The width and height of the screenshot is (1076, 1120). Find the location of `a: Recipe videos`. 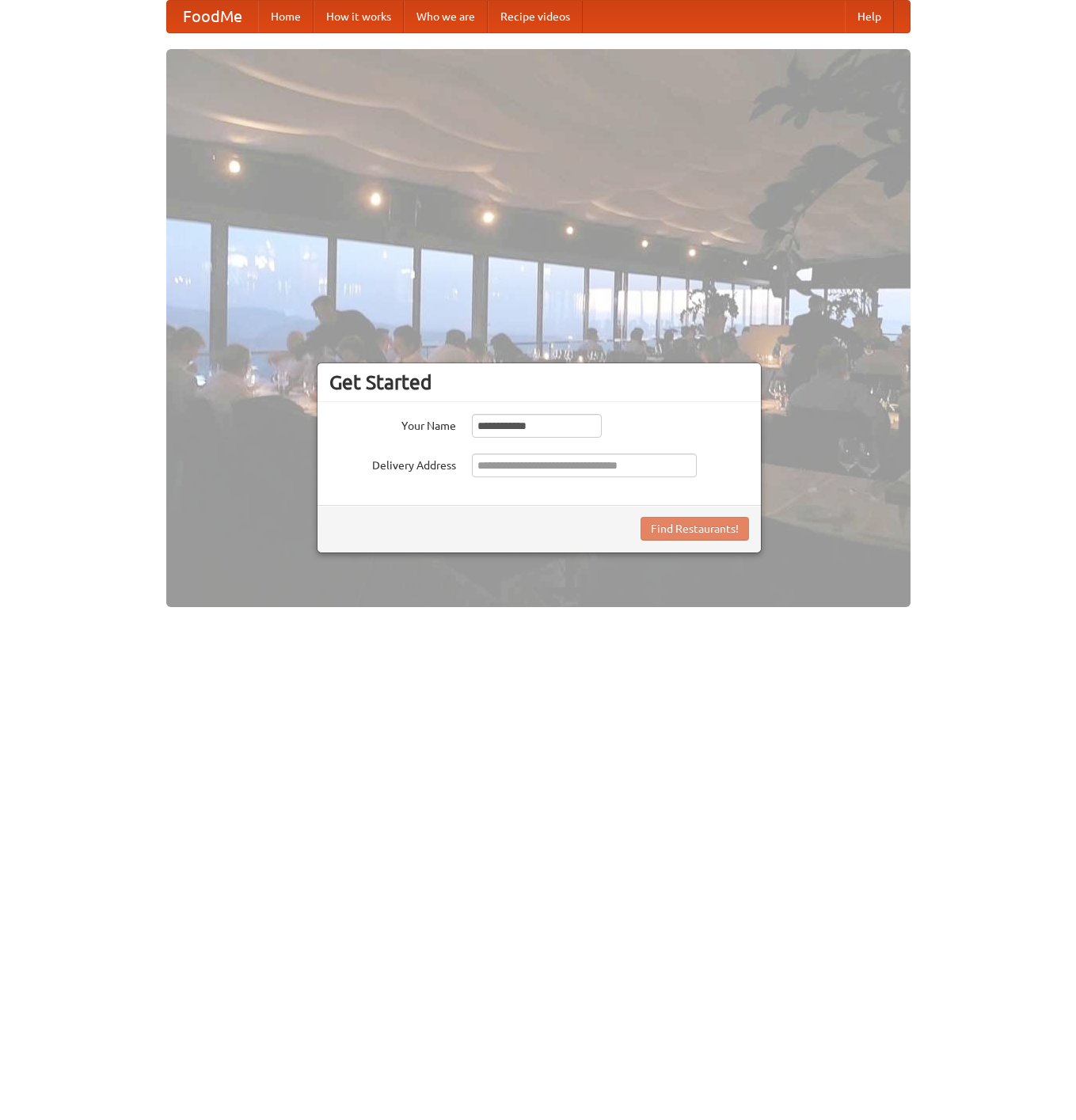

a: Recipe videos is located at coordinates (535, 16).